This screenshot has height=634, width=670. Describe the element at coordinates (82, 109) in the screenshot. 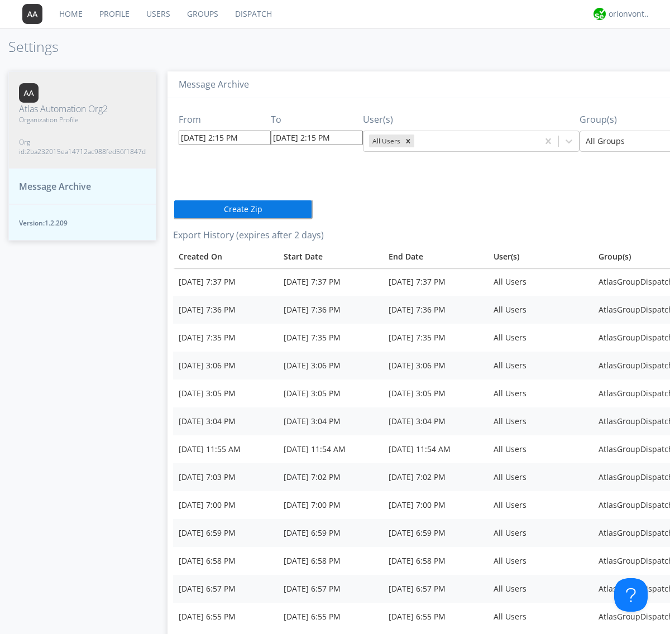

I see `span: Atlas Automation Org2` at that location.